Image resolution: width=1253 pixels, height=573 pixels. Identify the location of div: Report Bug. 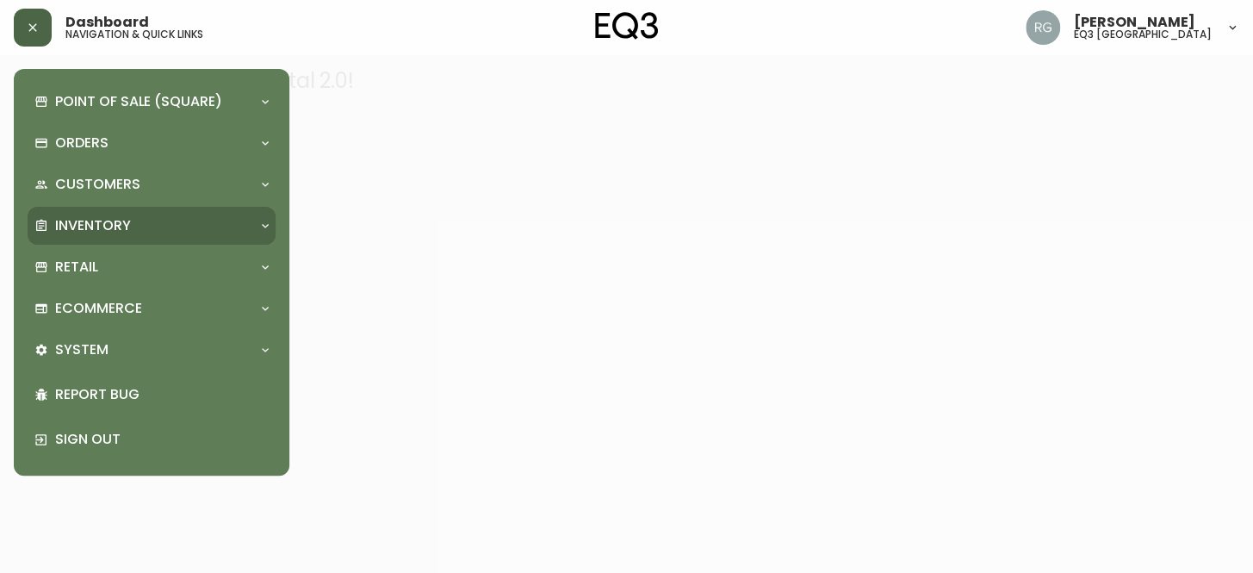
(152, 394).